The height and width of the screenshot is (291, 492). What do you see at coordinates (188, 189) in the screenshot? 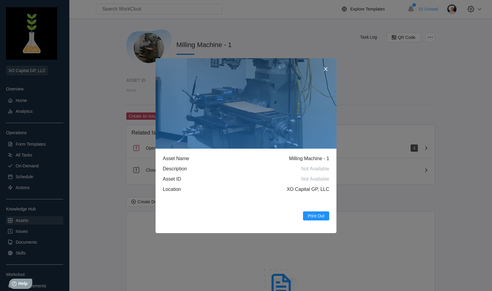
I see `div: Location` at bounding box center [188, 189].